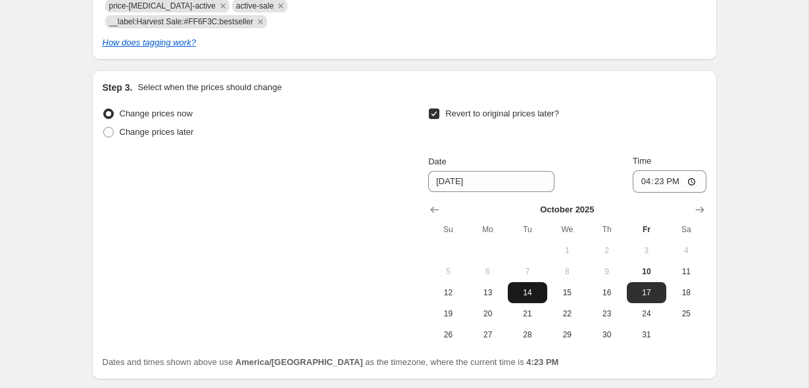 This screenshot has width=809, height=388. Describe the element at coordinates (528, 272) in the screenshot. I see `button: Tuesday October 7 2025` at that location.